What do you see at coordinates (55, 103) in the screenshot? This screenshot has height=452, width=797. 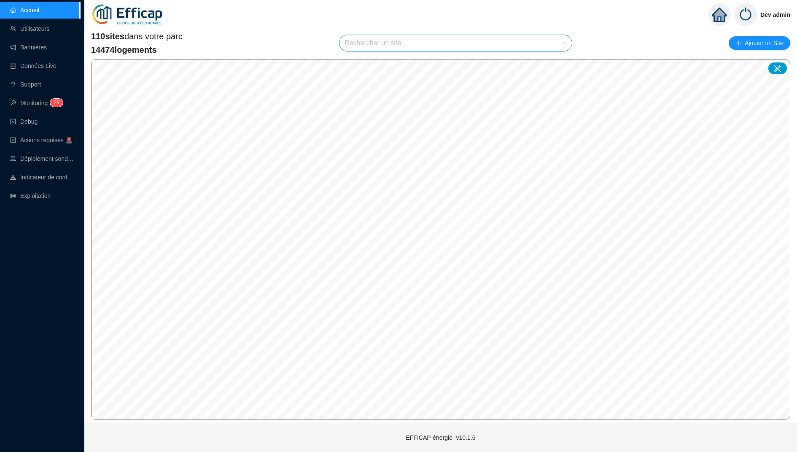 I see `span: 2` at bounding box center [55, 103].